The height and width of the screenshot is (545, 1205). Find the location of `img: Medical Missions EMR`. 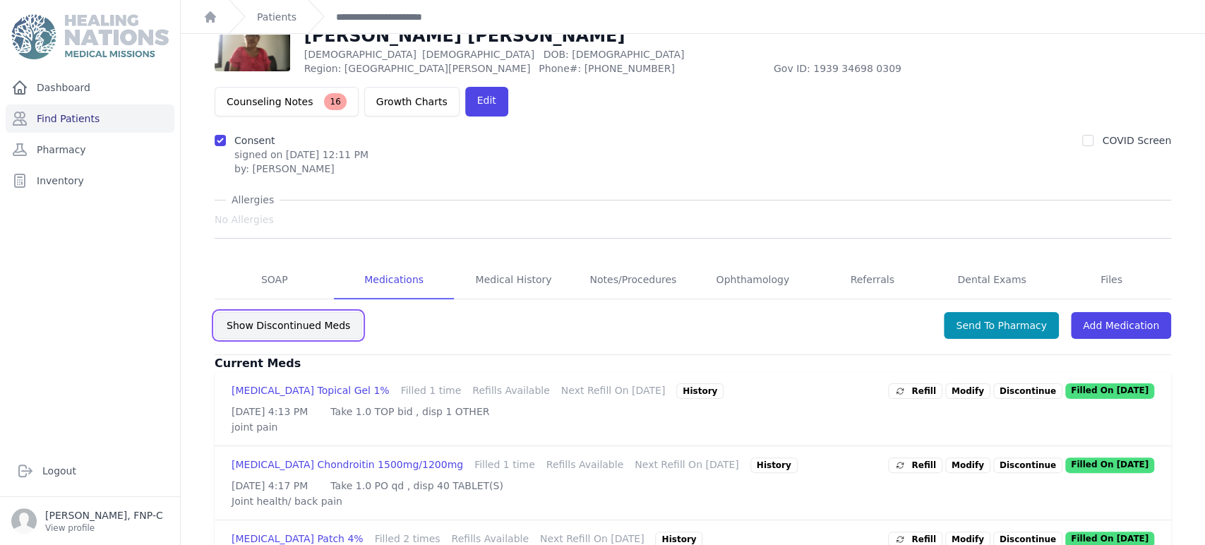

img: Medical Missions EMR is located at coordinates (90, 37).